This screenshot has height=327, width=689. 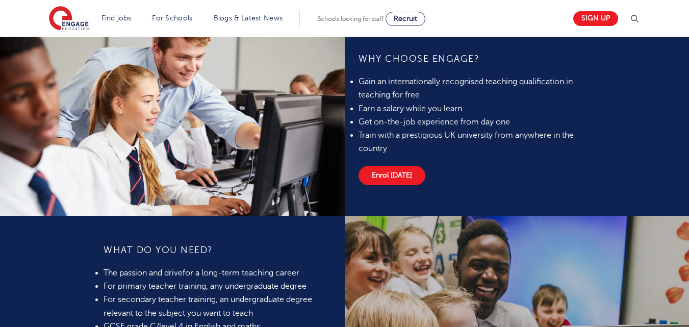 What do you see at coordinates (472, 142) in the screenshot?
I see `li: Train with a prestigious UK university from anywhere in the country` at bounding box center [472, 142].